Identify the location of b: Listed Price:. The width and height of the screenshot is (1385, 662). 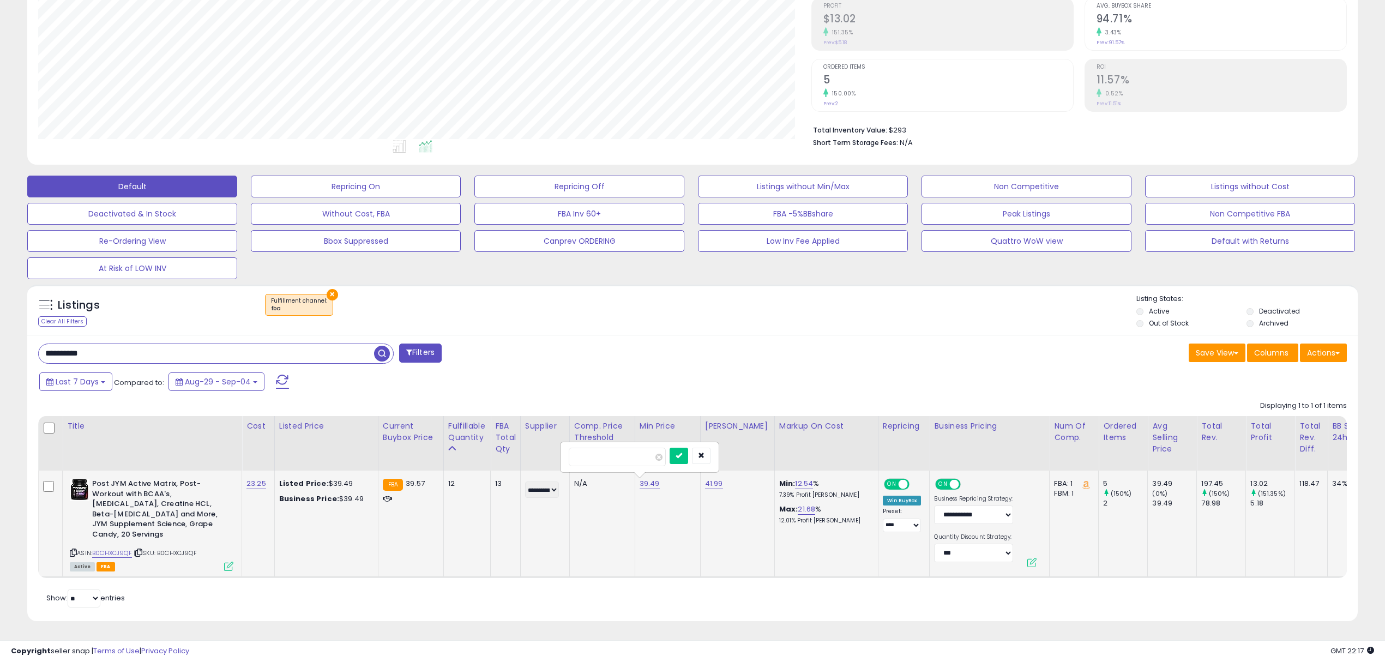
(304, 483).